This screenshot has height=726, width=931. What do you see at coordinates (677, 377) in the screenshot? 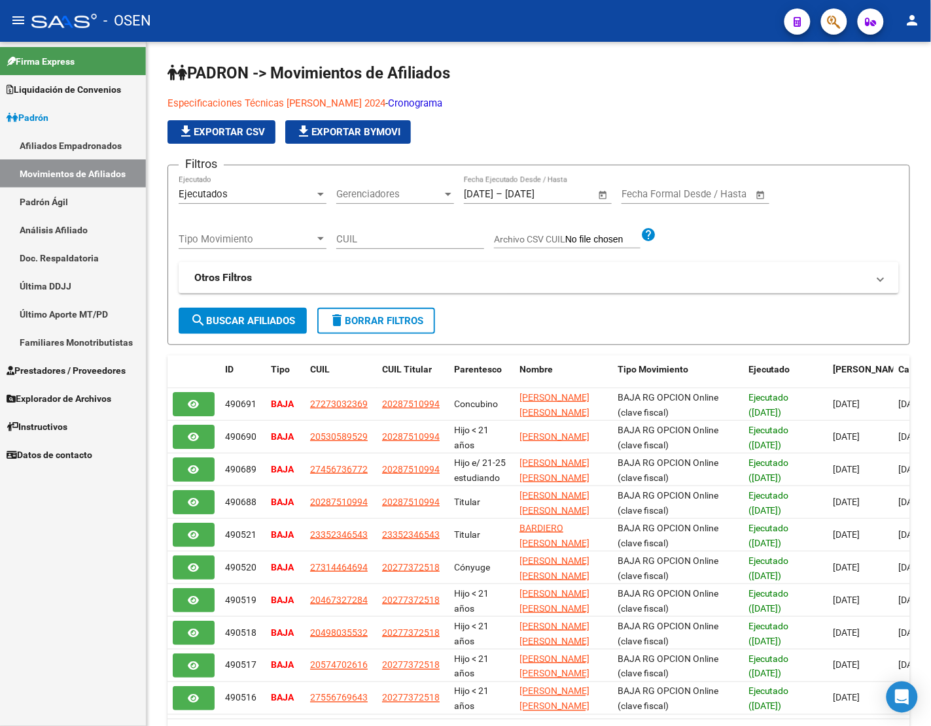
I see `datatable-header-cell: Tipo Movimiento` at bounding box center [677, 377].